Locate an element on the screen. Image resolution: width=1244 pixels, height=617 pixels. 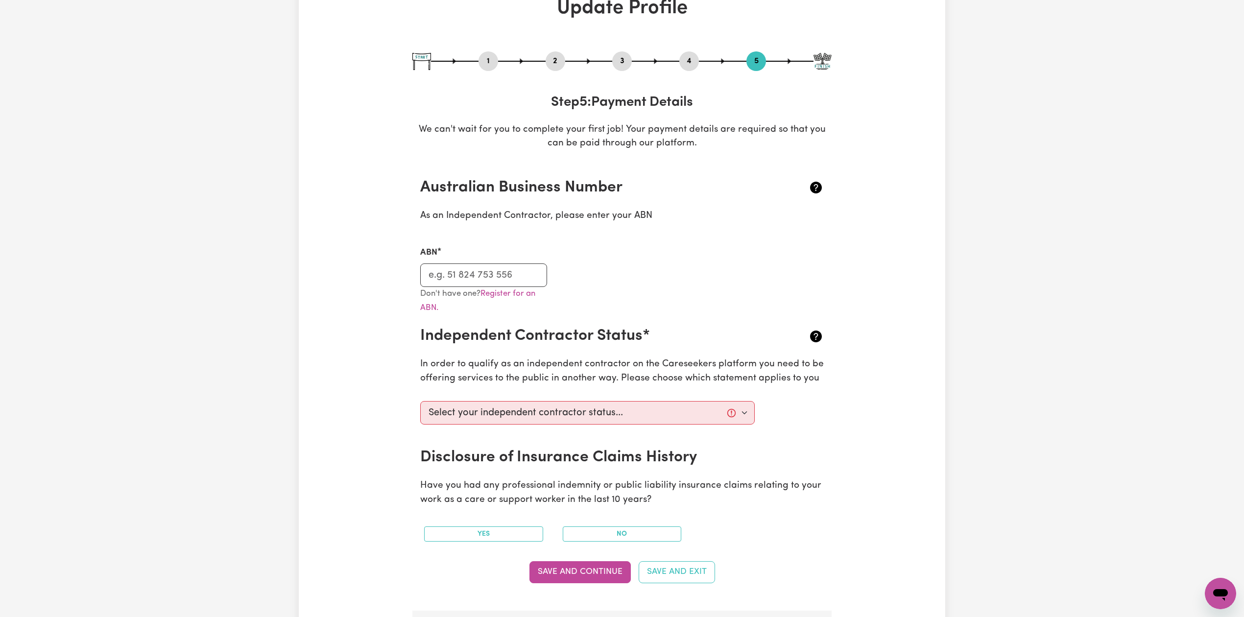
button: Save and Continue is located at coordinates (580, 572).